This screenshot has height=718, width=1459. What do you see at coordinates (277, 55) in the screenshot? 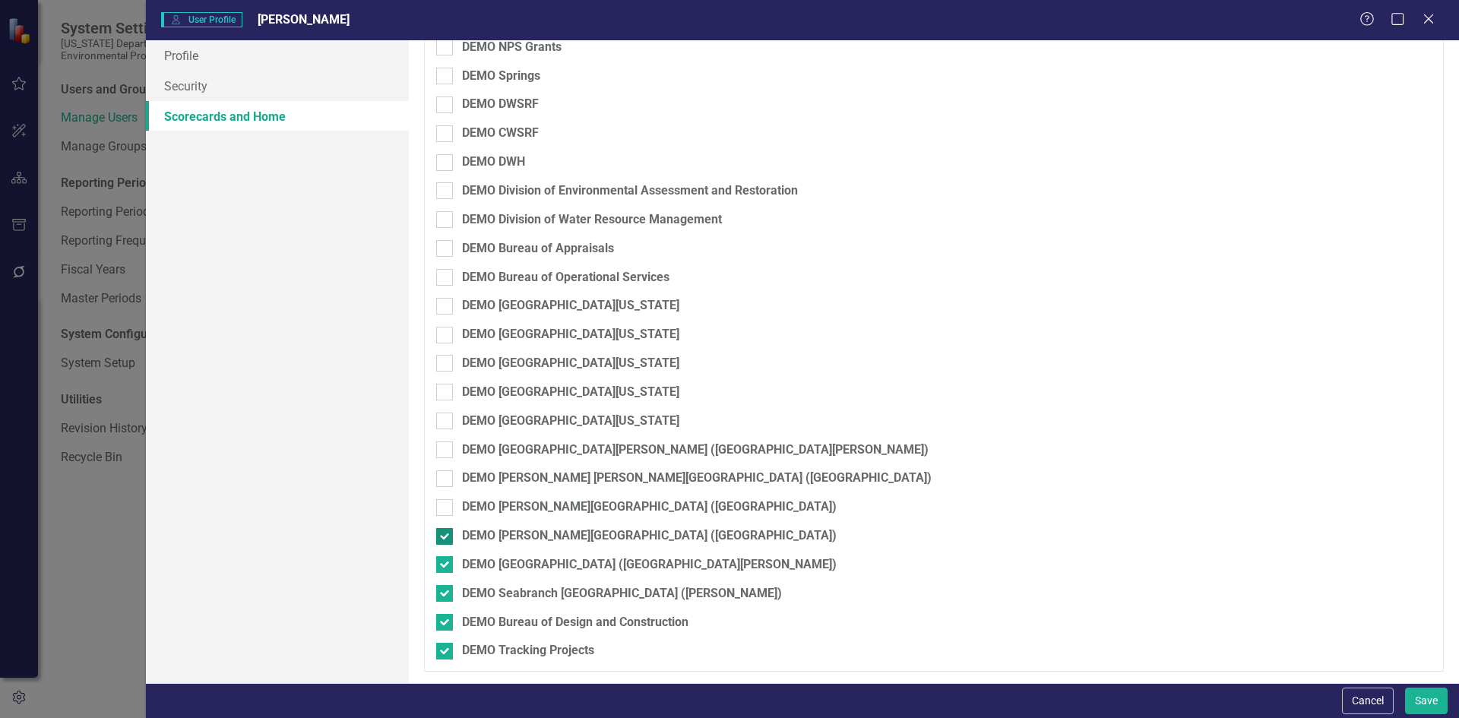
I see `a: Profile` at bounding box center [277, 55].